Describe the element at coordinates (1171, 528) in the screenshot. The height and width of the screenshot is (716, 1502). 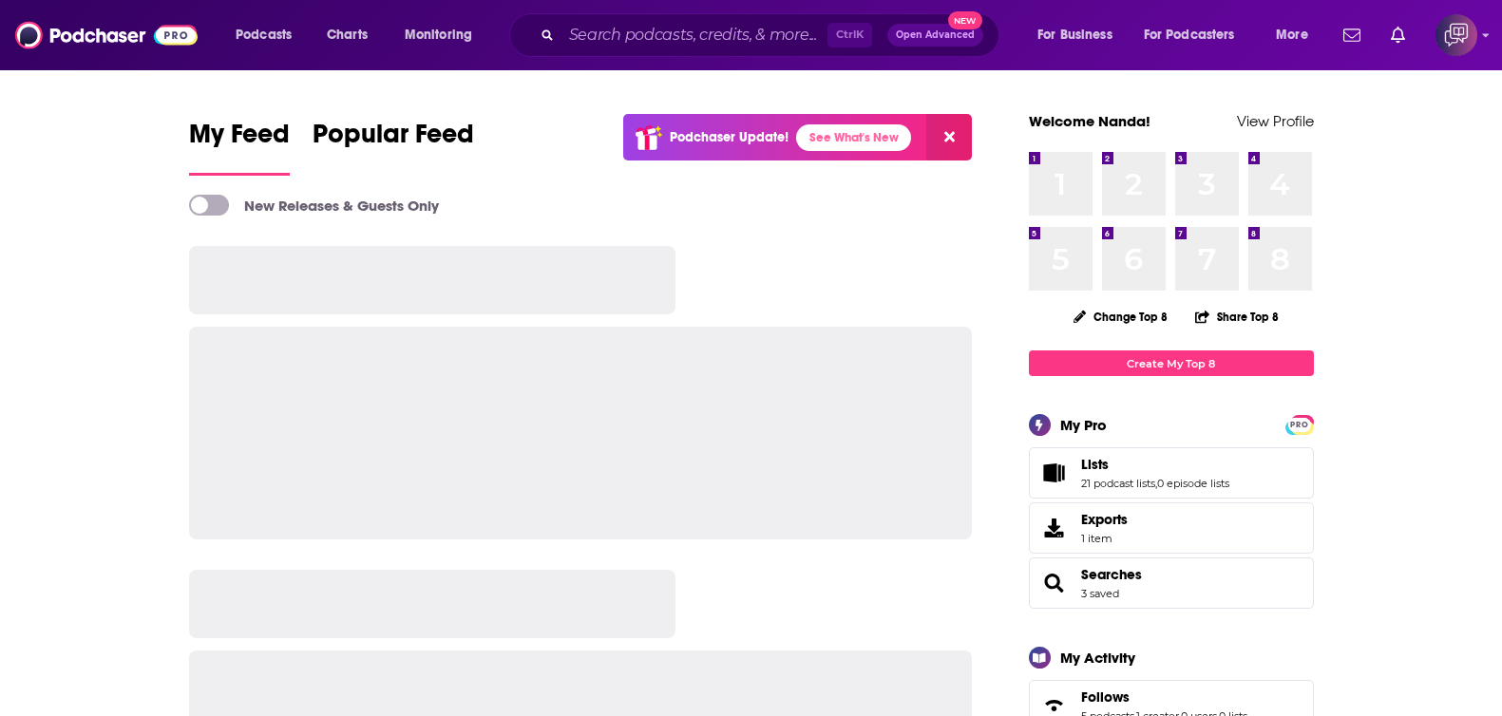
I see `a: Exports` at that location.